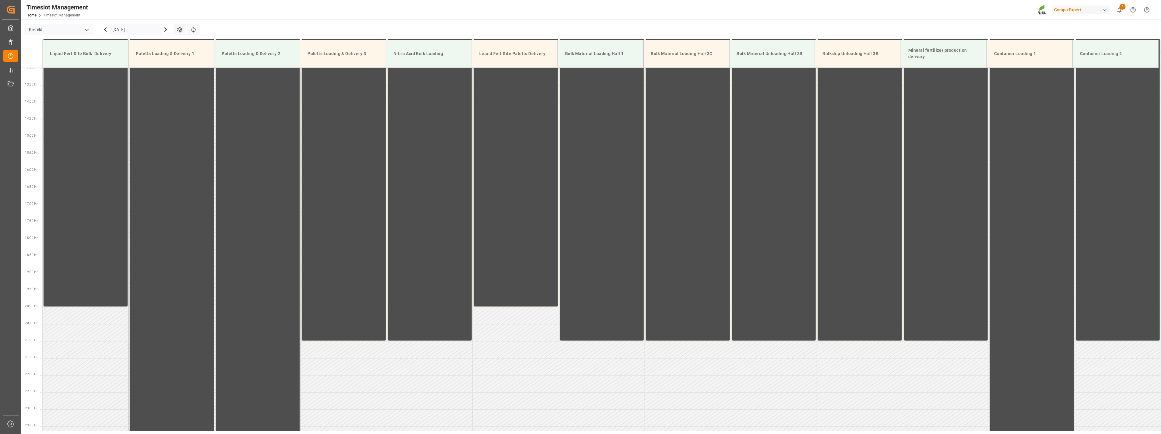 The width and height of the screenshot is (1161, 434). Describe the element at coordinates (31, 408) in the screenshot. I see `span: 23:00 Hr` at that location.